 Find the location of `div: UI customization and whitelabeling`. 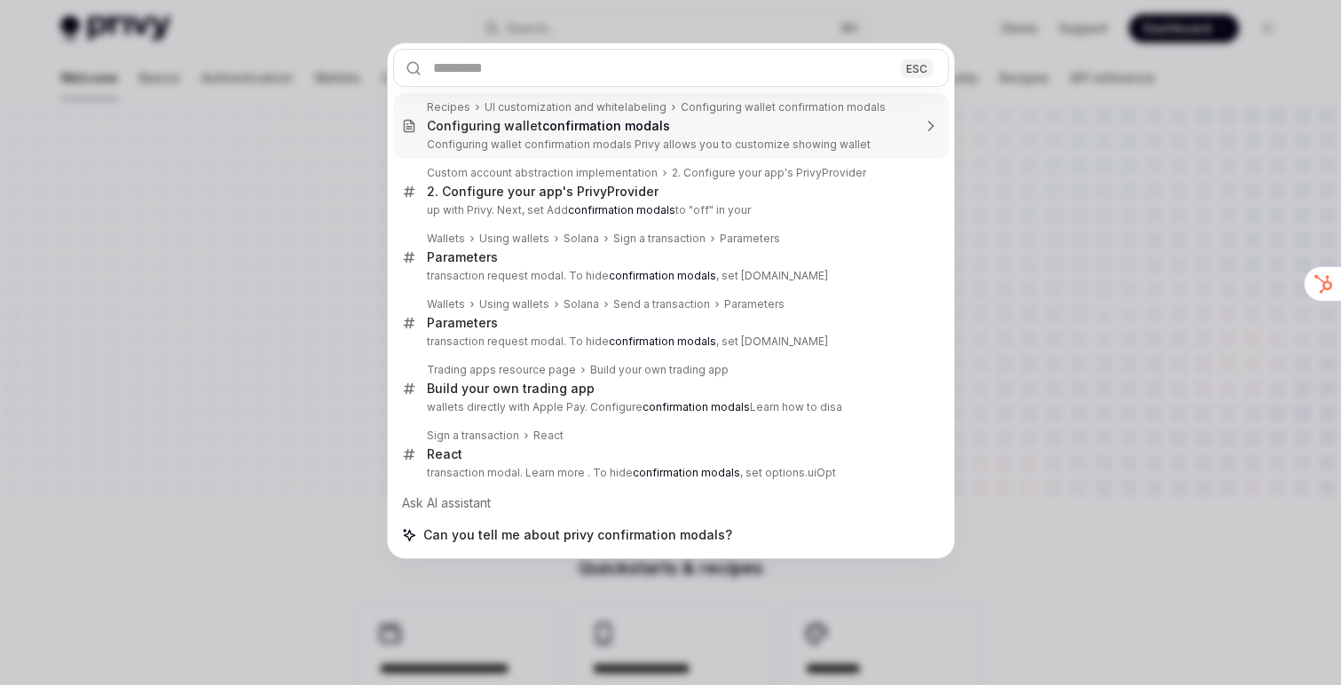

div: UI customization and whitelabeling is located at coordinates (575, 107).